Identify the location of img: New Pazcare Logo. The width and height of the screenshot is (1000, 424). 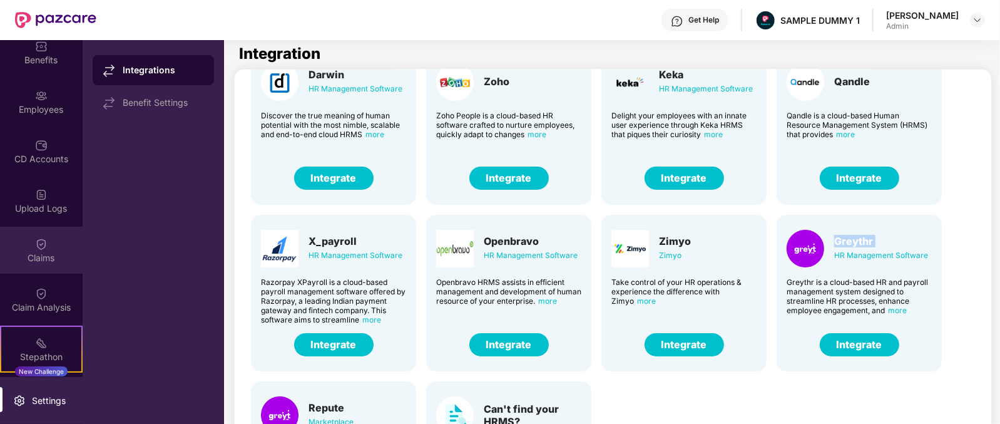
(56, 20).